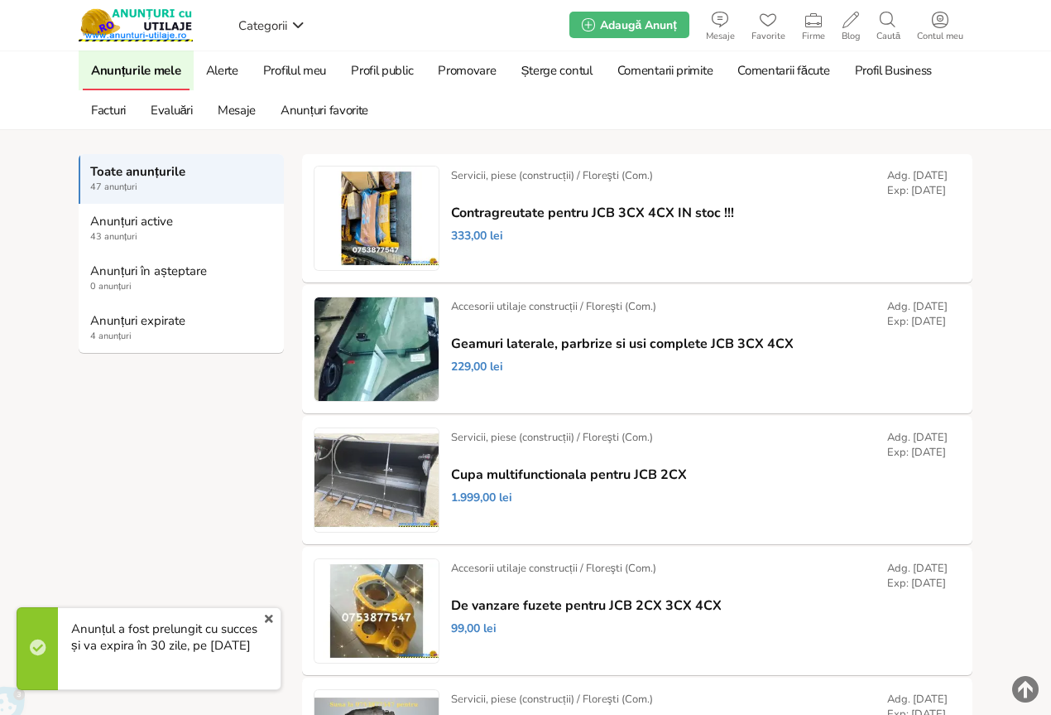  What do you see at coordinates (888, 36) in the screenshot?
I see `span: Caută` at bounding box center [888, 36].